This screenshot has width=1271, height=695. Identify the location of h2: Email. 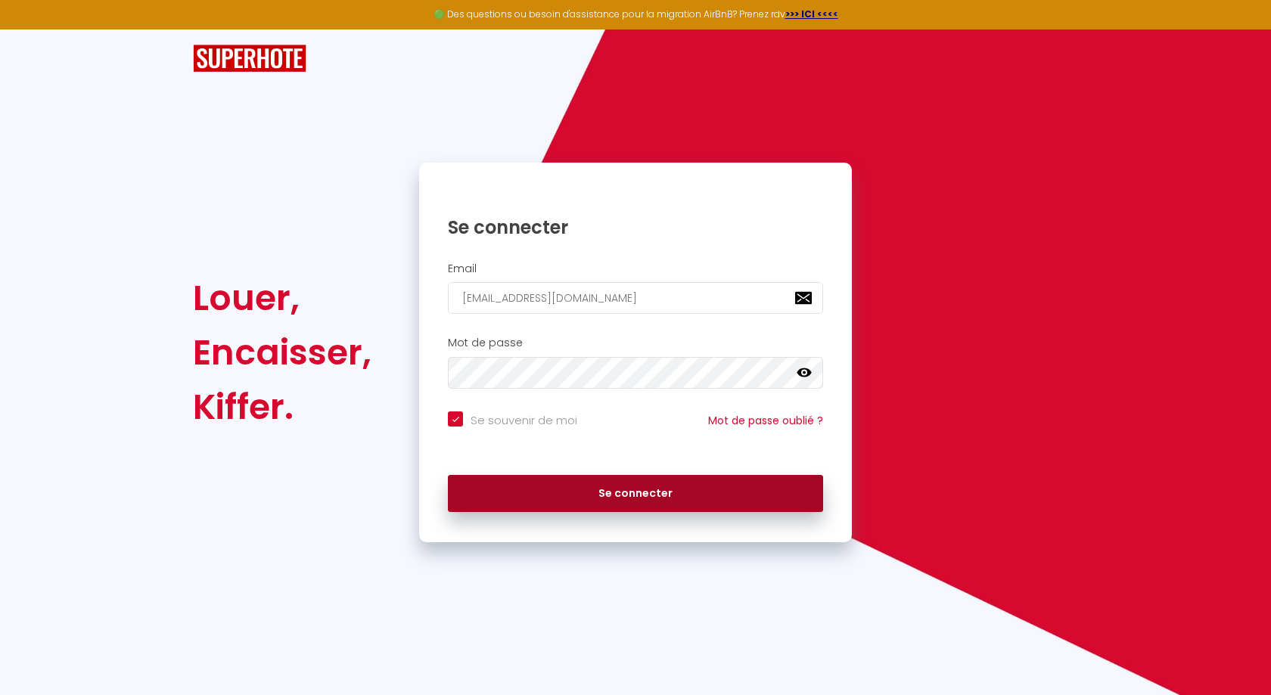
(636, 269).